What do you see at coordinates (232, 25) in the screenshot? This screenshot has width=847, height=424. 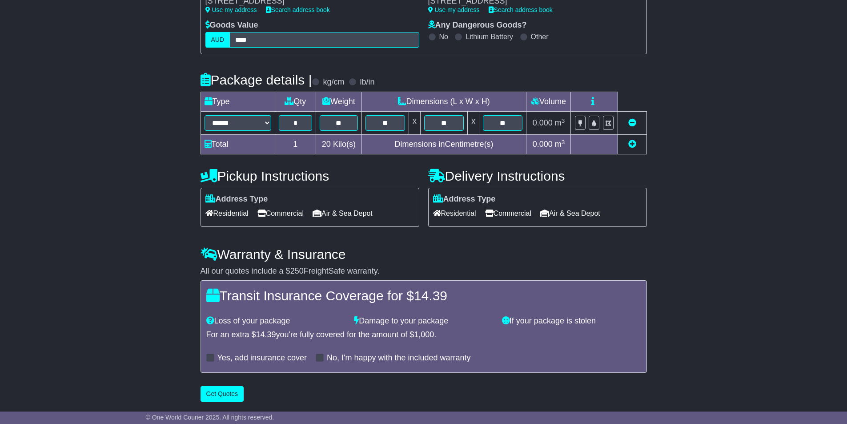 I see `label: Goods Value` at bounding box center [232, 25].